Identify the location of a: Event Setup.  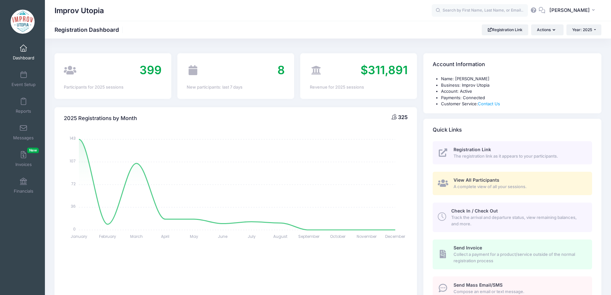
(23, 79).